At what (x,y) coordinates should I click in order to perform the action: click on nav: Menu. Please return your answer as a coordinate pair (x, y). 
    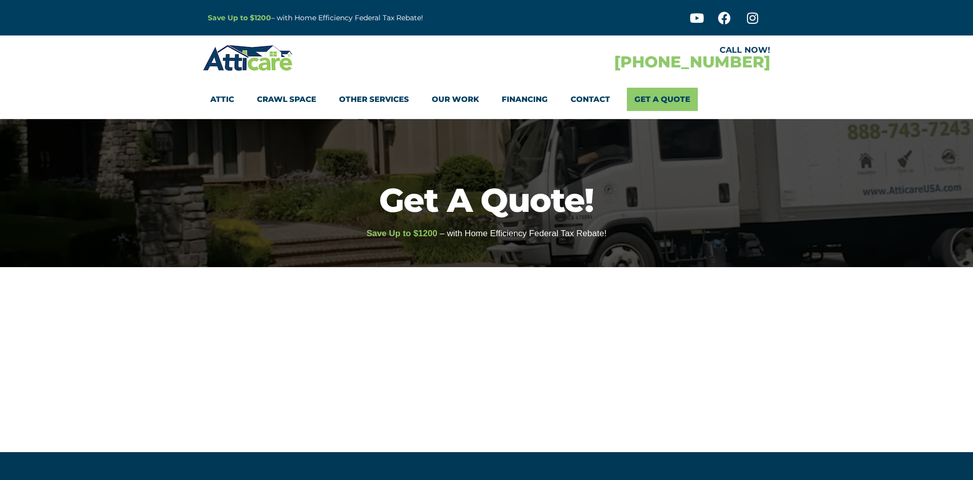
    Looking at the image, I should click on (487, 99).